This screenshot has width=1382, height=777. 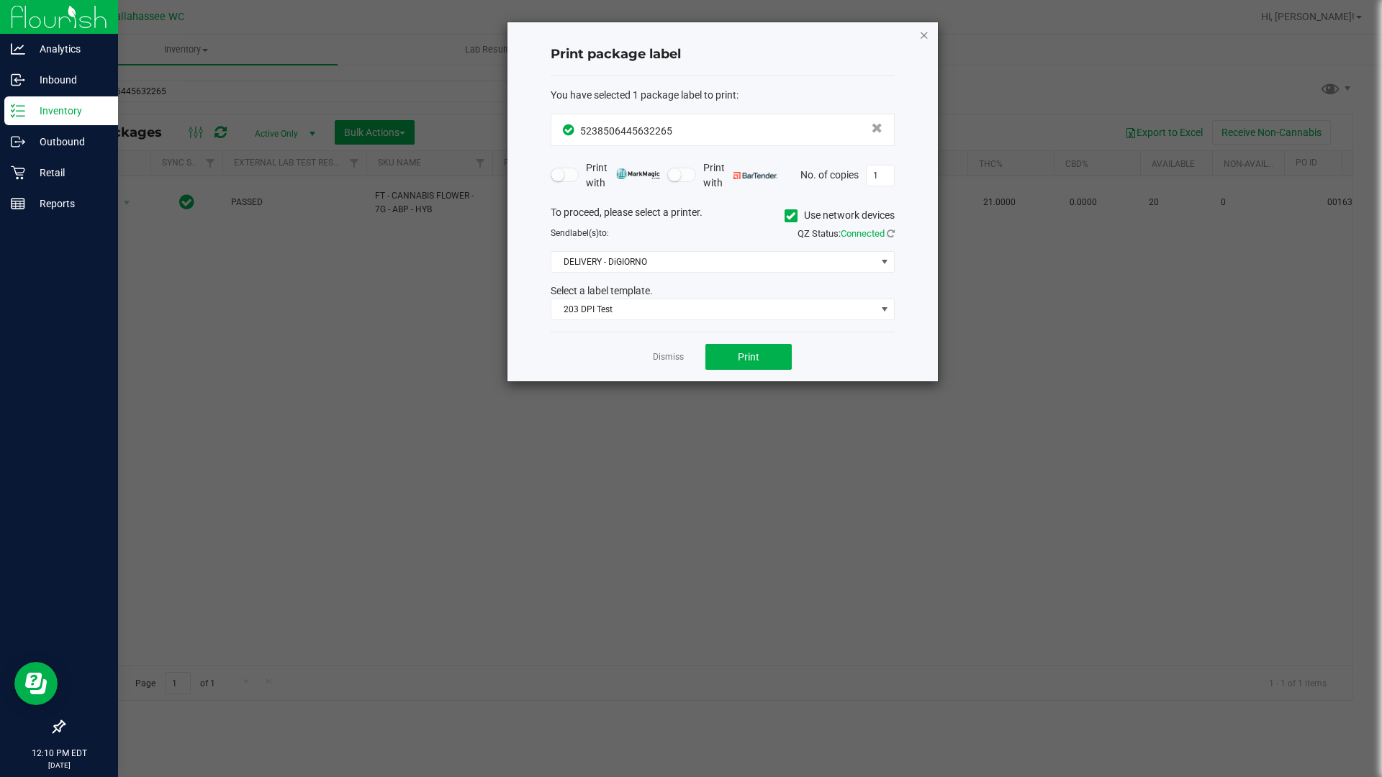 What do you see at coordinates (68, 173) in the screenshot?
I see `p: Retail` at bounding box center [68, 173].